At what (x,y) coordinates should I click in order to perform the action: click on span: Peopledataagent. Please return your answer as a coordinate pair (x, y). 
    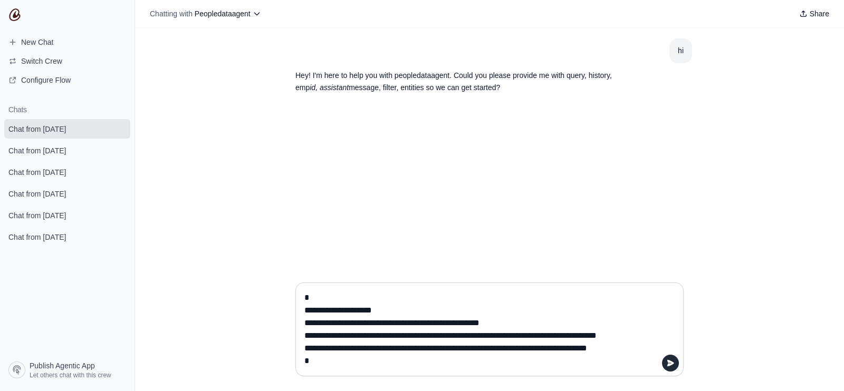
    Looking at the image, I should click on (223, 14).